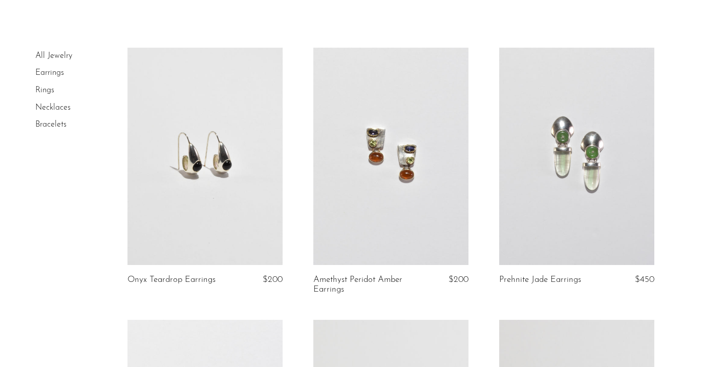 The width and height of the screenshot is (705, 367). I want to click on a: Earrings, so click(50, 73).